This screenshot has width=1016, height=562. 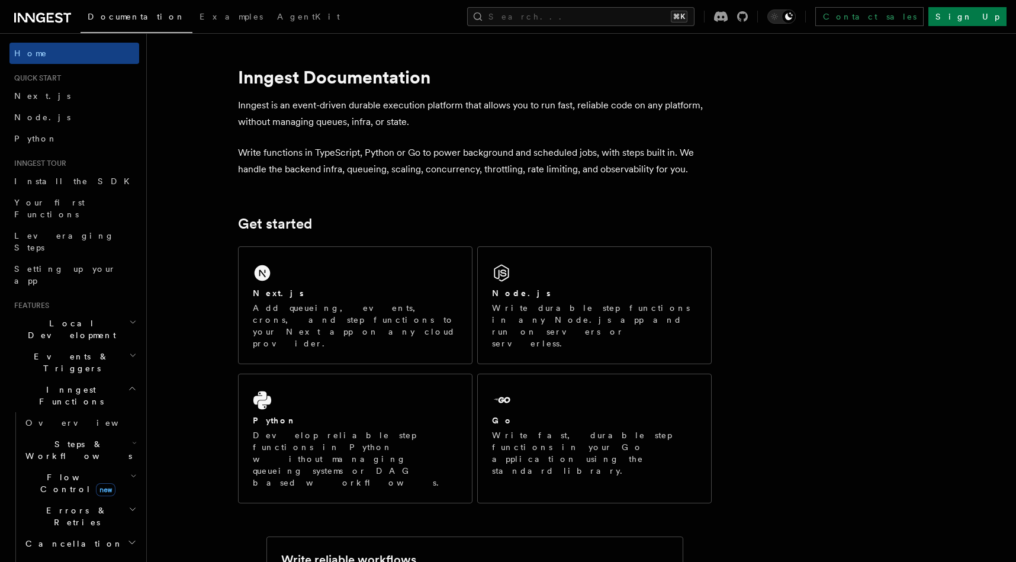 I want to click on a: Install the SDK, so click(x=74, y=181).